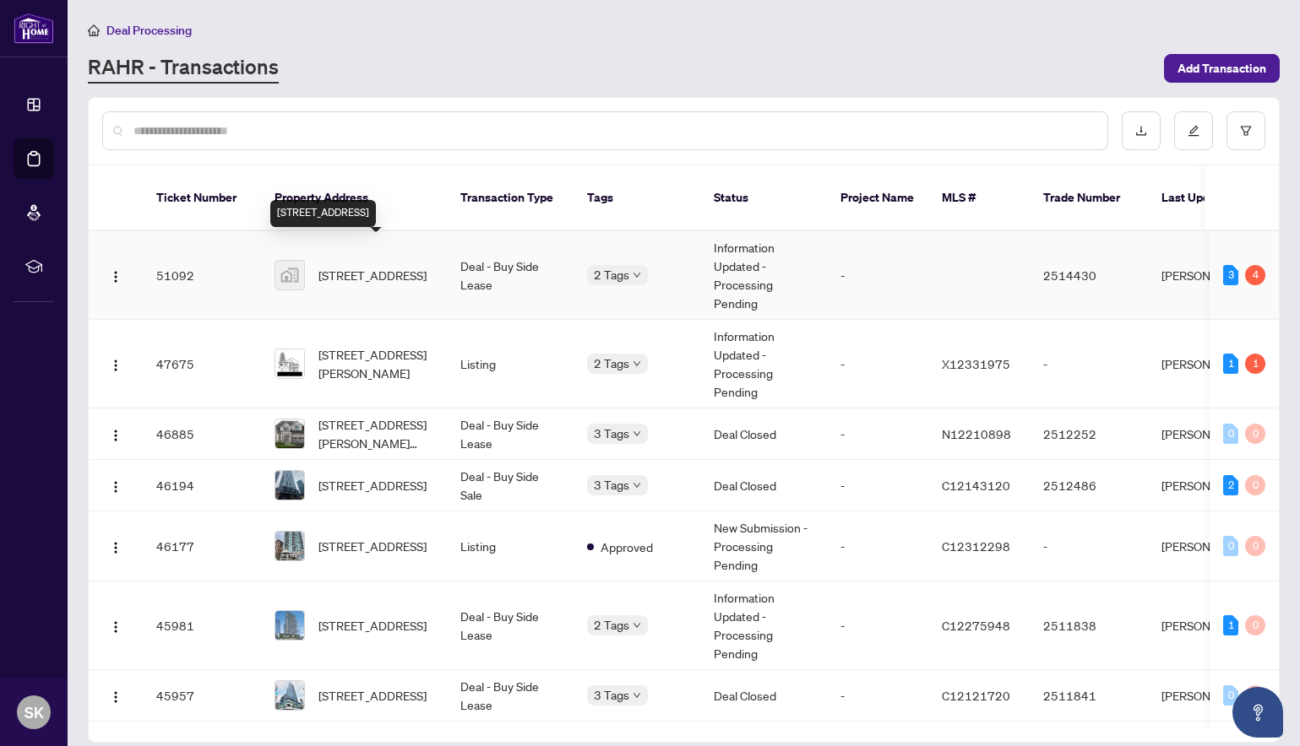 Image resolution: width=1300 pixels, height=746 pixels. What do you see at coordinates (1193, 131) in the screenshot?
I see `button: edit` at bounding box center [1193, 131].